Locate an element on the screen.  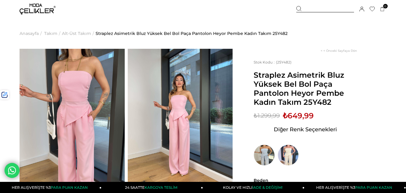
span: (25Y482) is located at coordinates (273, 62).